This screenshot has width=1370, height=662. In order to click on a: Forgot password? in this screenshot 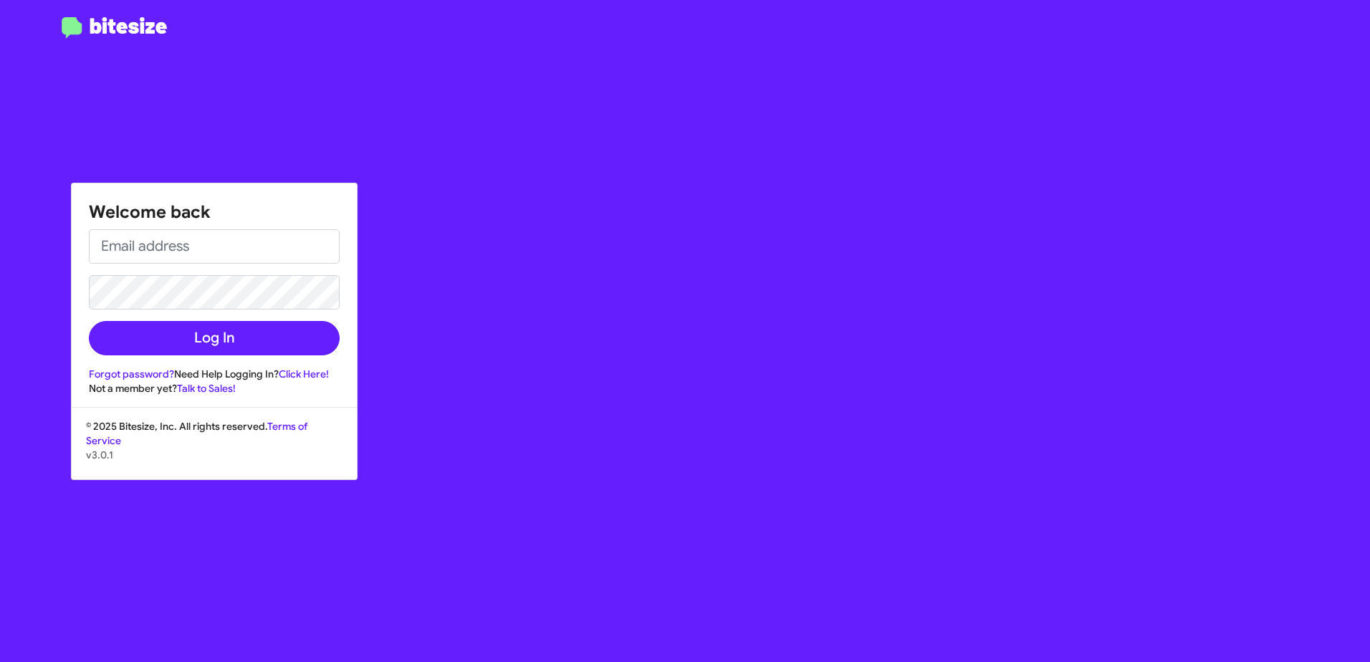, I will do `click(131, 374)`.